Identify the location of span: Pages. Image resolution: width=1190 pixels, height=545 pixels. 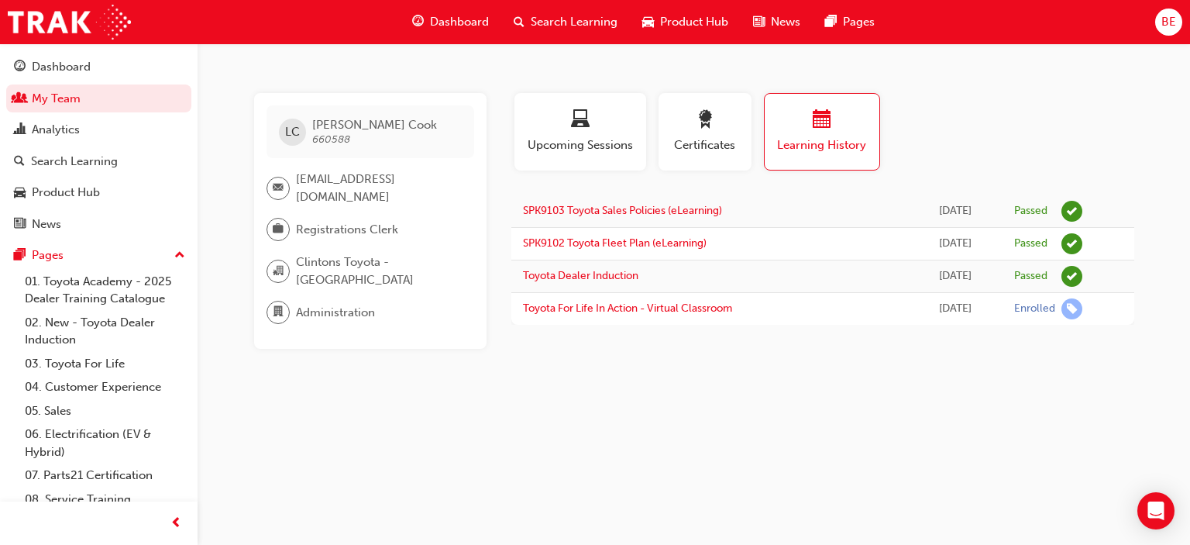
(859, 22).